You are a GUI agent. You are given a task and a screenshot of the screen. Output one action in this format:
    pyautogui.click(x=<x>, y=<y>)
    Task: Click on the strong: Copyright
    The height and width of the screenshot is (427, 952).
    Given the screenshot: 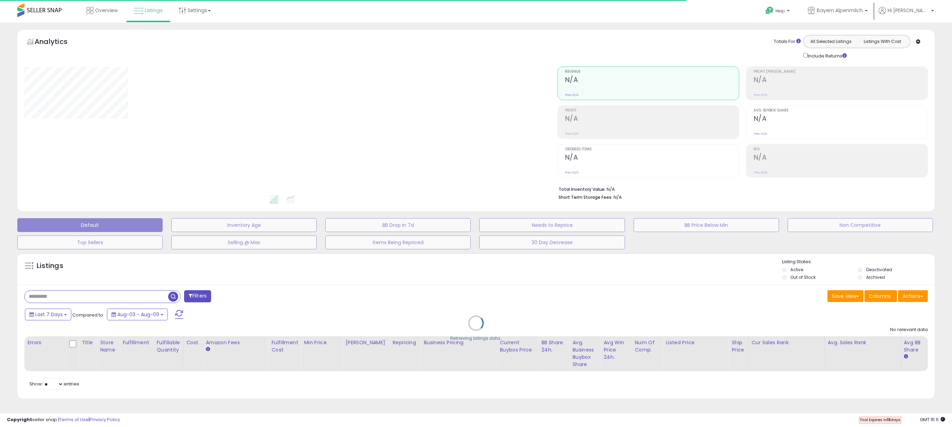 What is the action you would take?
    pyautogui.click(x=19, y=419)
    